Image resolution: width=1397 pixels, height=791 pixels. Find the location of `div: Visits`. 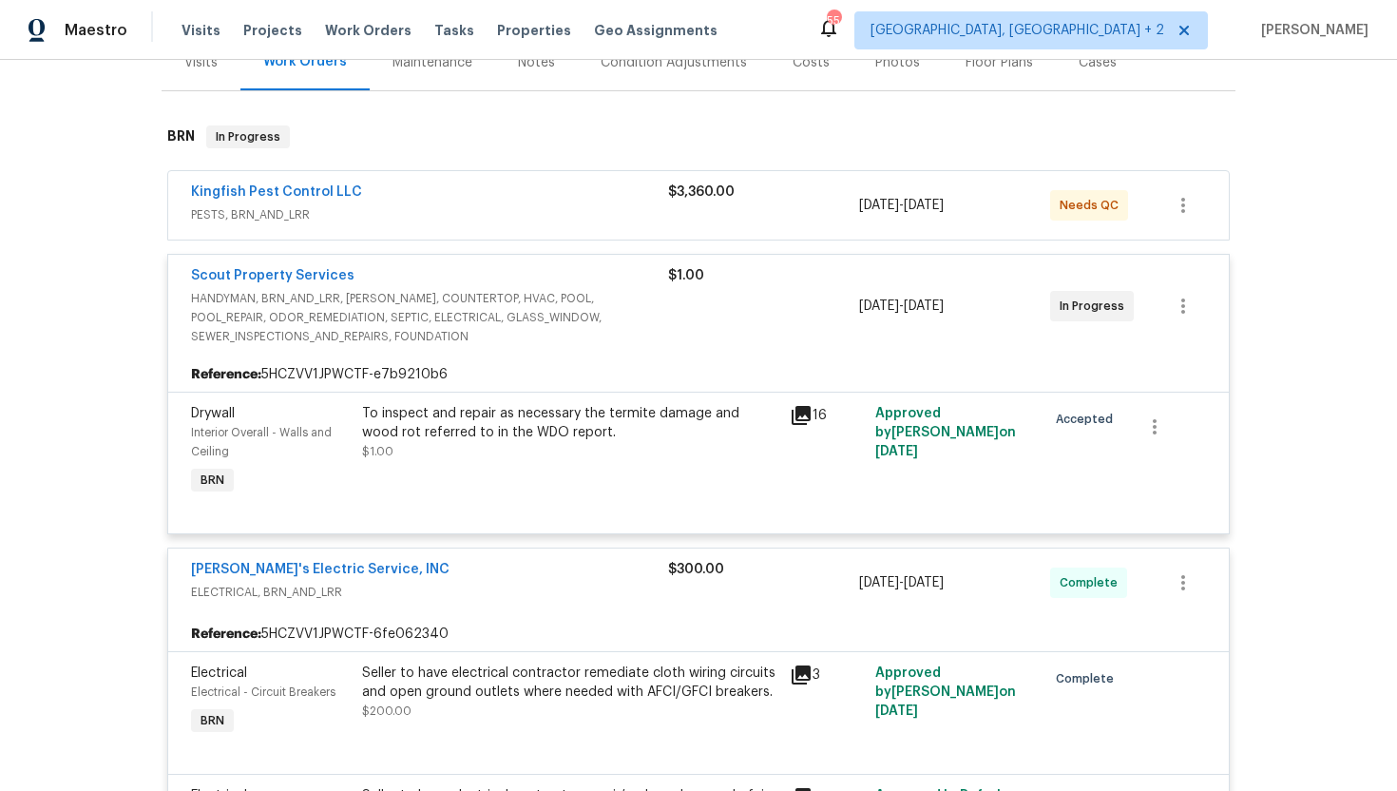

div: Visits is located at coordinates (201, 63).